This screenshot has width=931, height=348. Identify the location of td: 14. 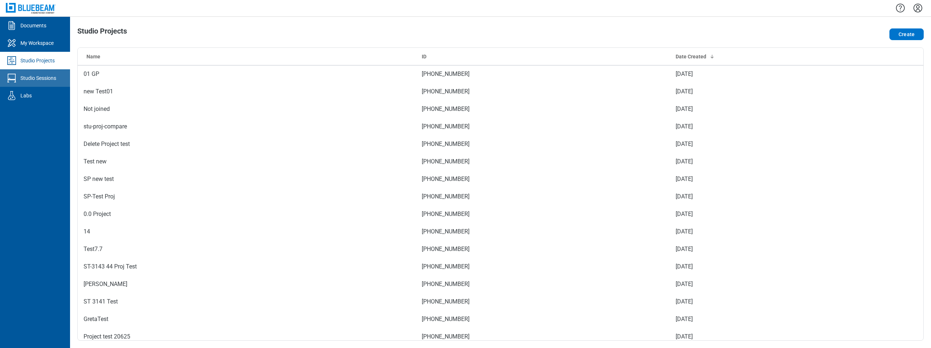
(247, 232).